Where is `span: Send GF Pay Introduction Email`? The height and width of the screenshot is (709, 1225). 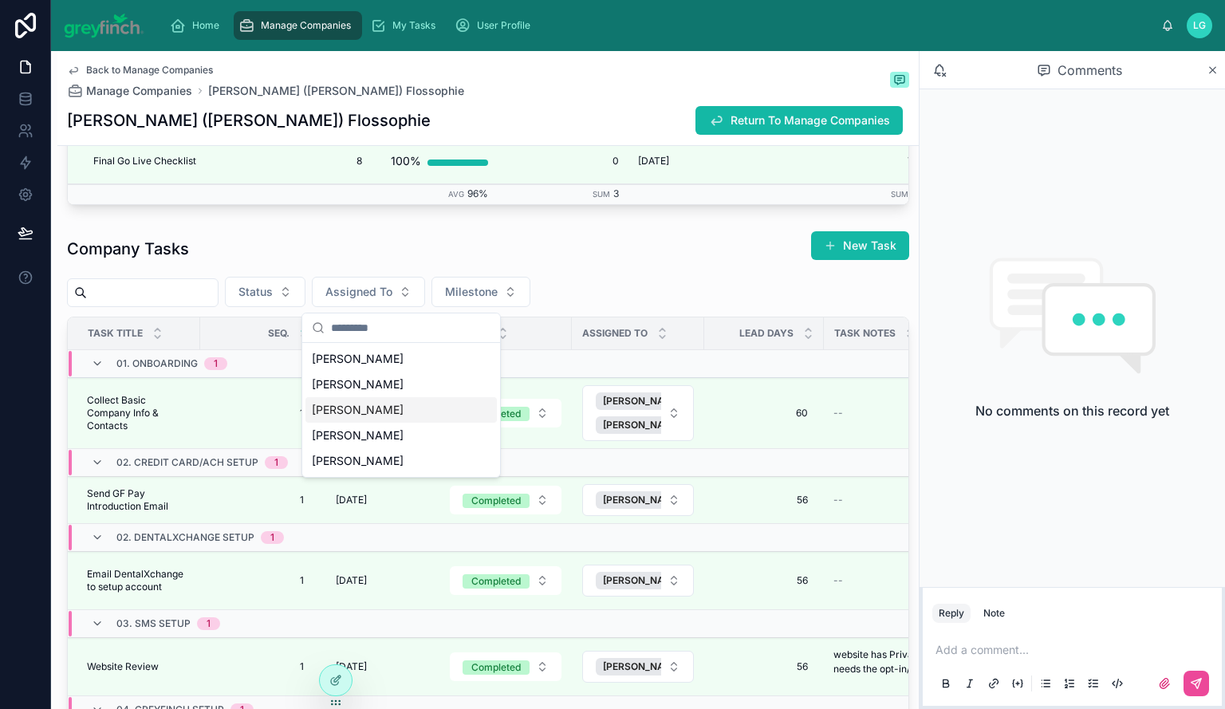 span: Send GF Pay Introduction Email is located at coordinates (139, 500).